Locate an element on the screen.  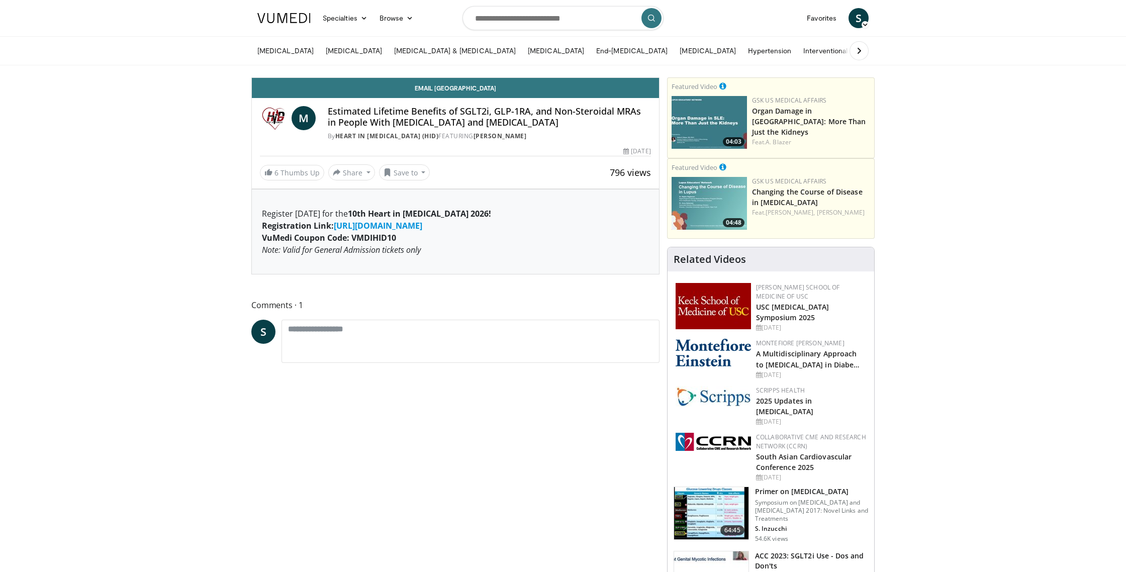
span: 64:45 is located at coordinates (732, 530).